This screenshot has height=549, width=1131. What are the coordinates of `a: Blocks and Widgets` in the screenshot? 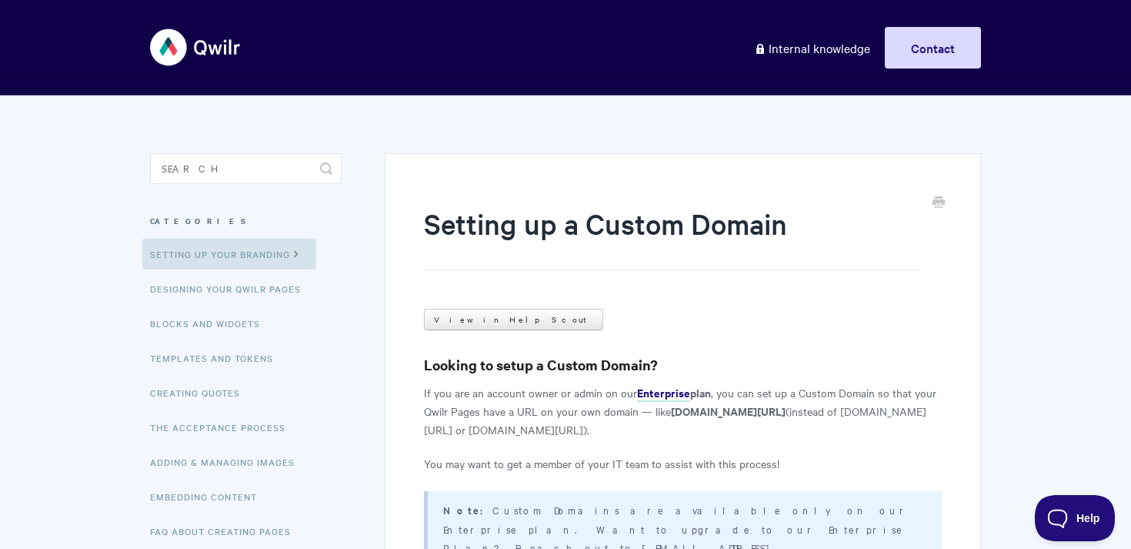 It's located at (211, 323).